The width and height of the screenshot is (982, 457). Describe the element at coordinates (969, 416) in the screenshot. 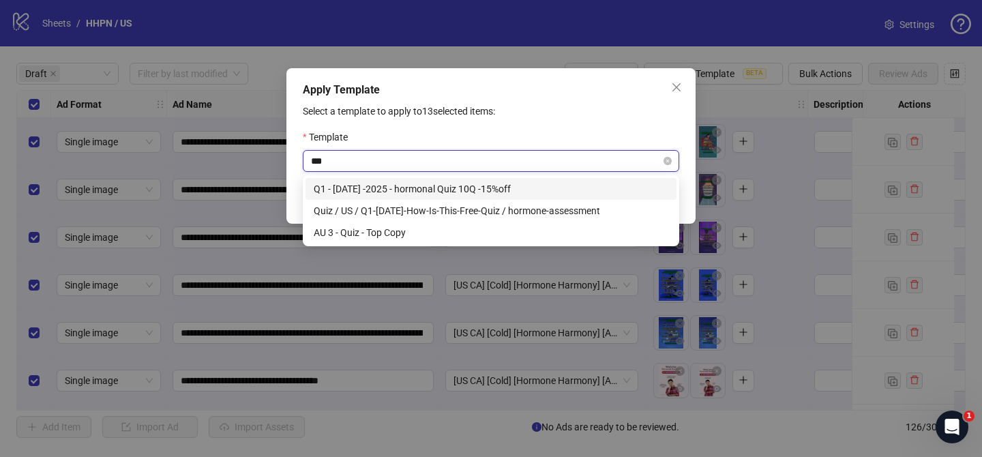

I see `span: 1` at that location.